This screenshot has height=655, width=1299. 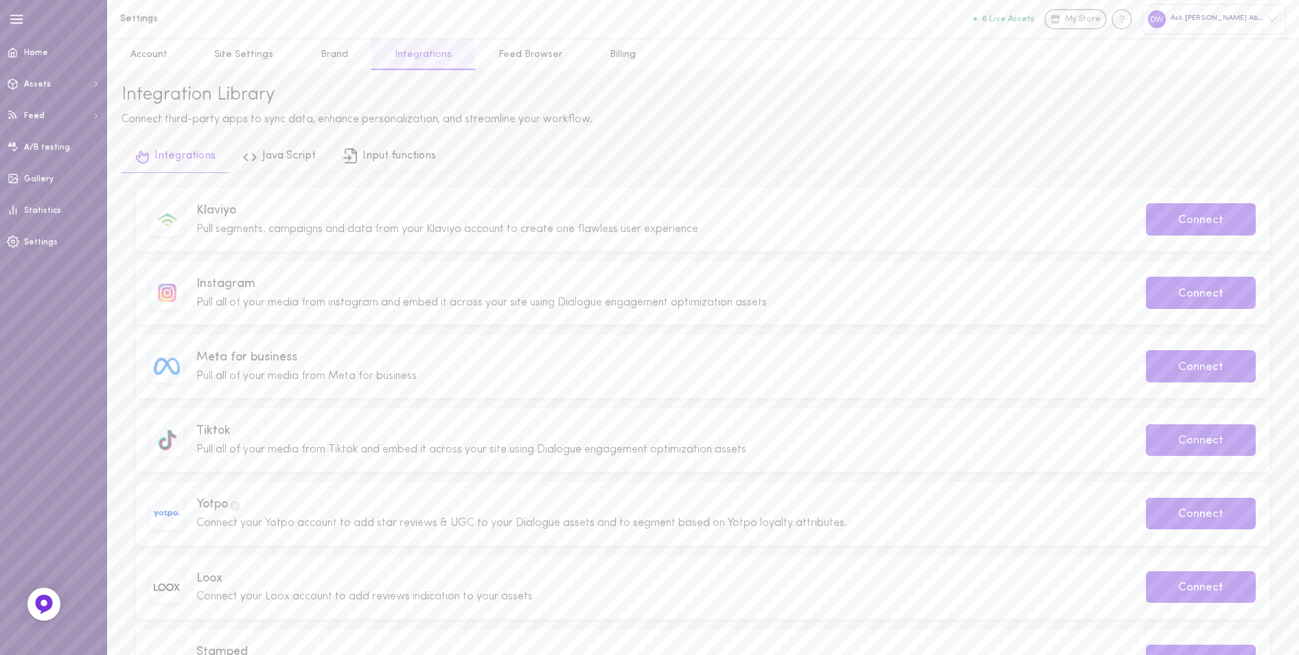 What do you see at coordinates (530, 54) in the screenshot?
I see `a: Feed Browser` at bounding box center [530, 54].